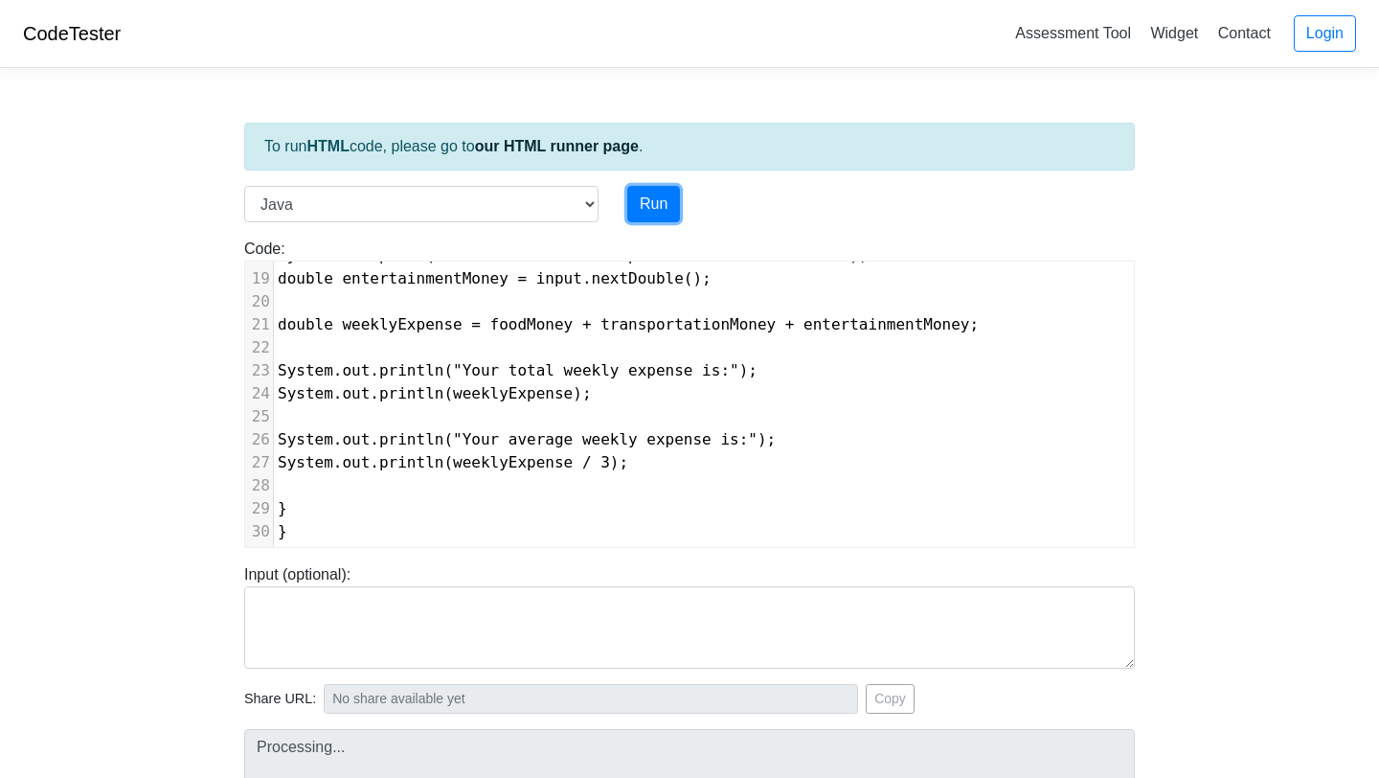  What do you see at coordinates (453, 462) in the screenshot?
I see `span: System.out.println(weeklyExpense / 3);` at bounding box center [453, 462].